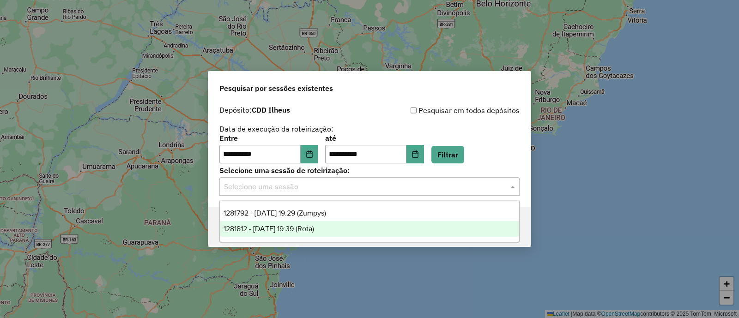  Describe the element at coordinates (369, 170) in the screenshot. I see `label: Selecione uma sessão de roteirização:` at that location.